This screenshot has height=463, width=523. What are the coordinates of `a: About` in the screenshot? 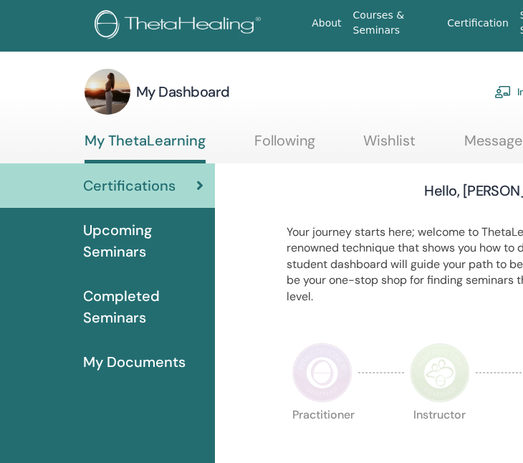 It's located at (326, 23).